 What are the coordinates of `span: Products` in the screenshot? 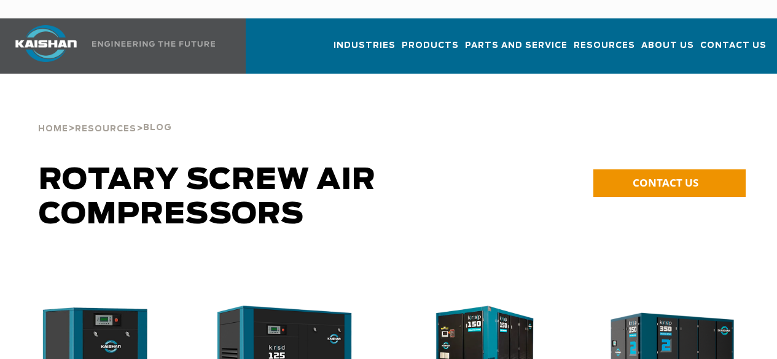 It's located at (430, 45).